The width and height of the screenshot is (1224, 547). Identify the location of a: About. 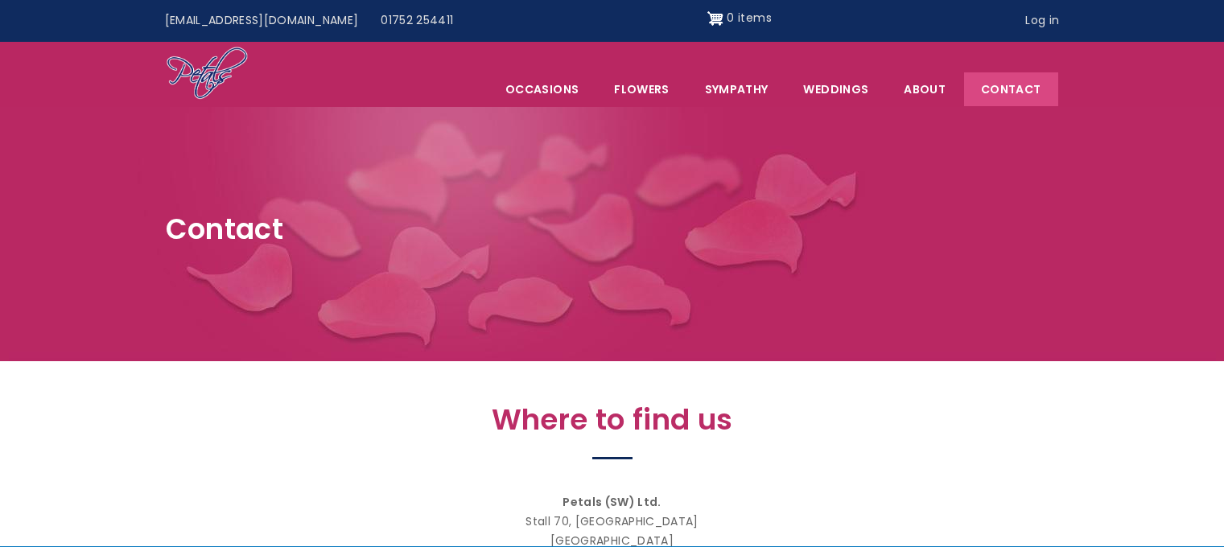
(925, 89).